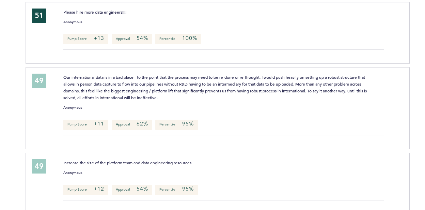 The height and width of the screenshot is (210, 425). I want to click on em: +13, so click(99, 38).